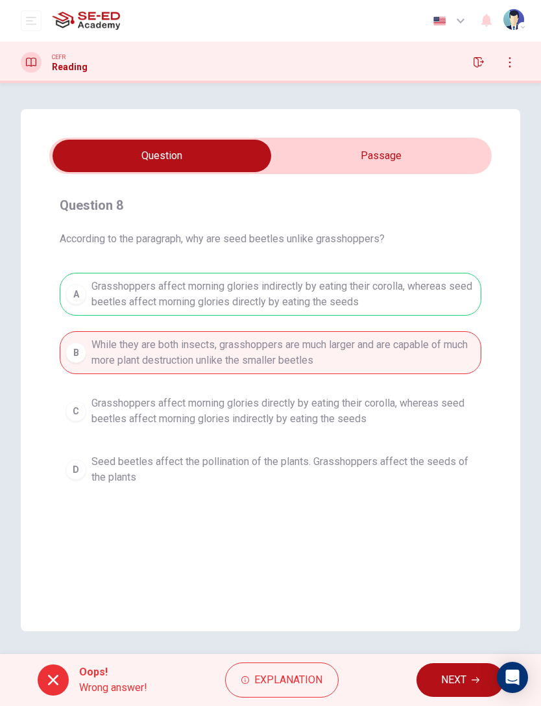  I want to click on a: SE-ED Academy logo, so click(86, 21).